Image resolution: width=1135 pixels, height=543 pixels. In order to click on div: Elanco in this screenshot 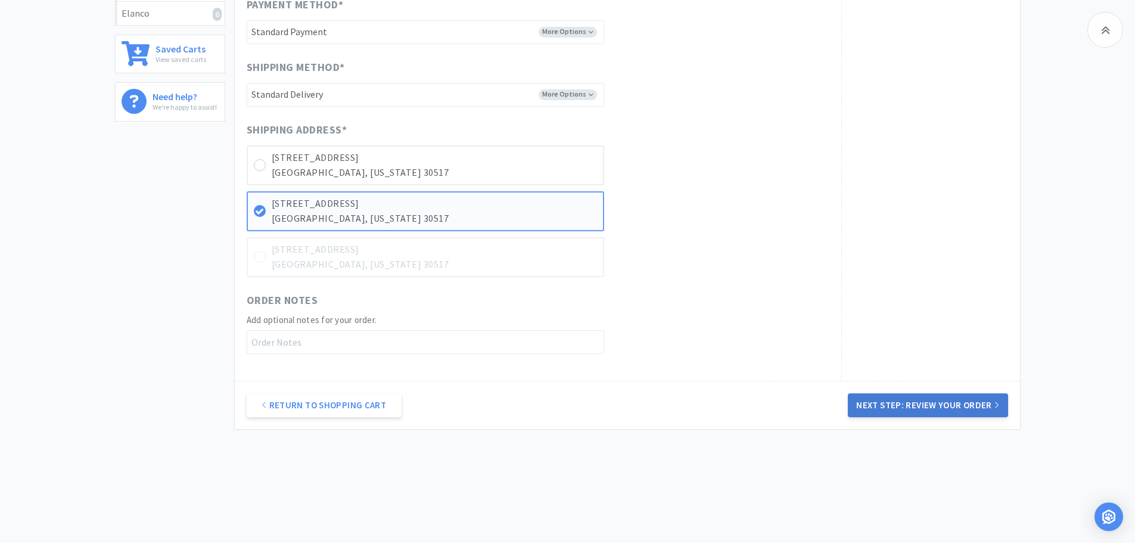, I will do `click(170, 14)`.